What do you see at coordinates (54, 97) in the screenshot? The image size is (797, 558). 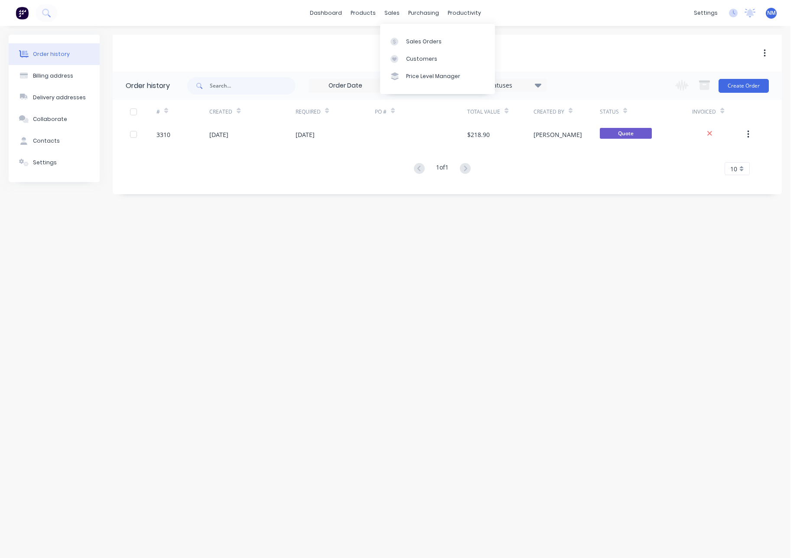 I see `button: Delivery addresses` at bounding box center [54, 97].